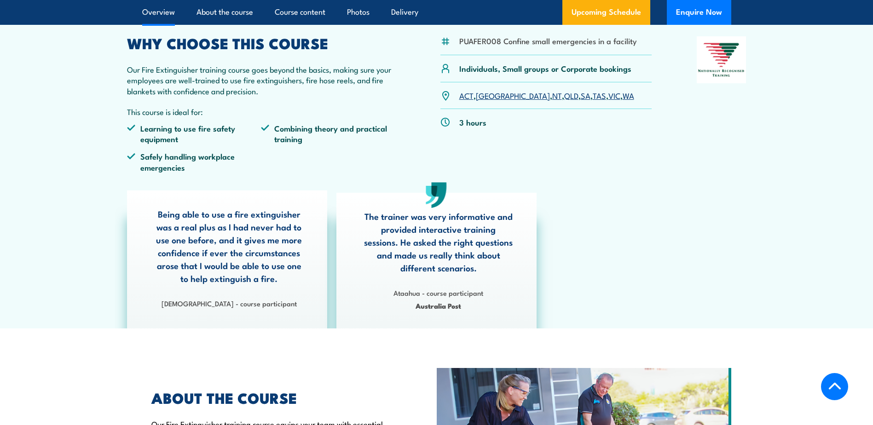  What do you see at coordinates (628, 95) in the screenshot?
I see `a: WA` at bounding box center [628, 95].